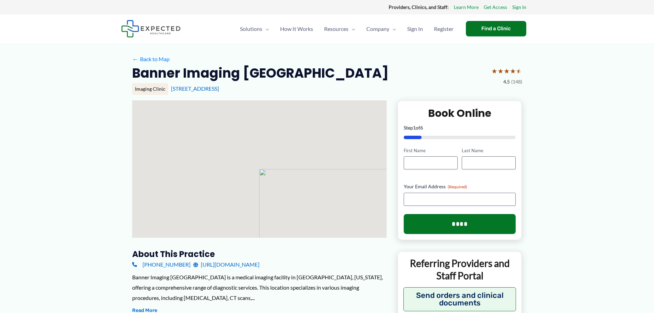 The width and height of the screenshot is (654, 313). I want to click on button: Send orders and clinical documents, so click(460, 299).